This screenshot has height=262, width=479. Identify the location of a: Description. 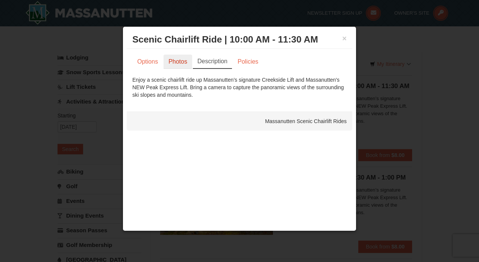
(212, 62).